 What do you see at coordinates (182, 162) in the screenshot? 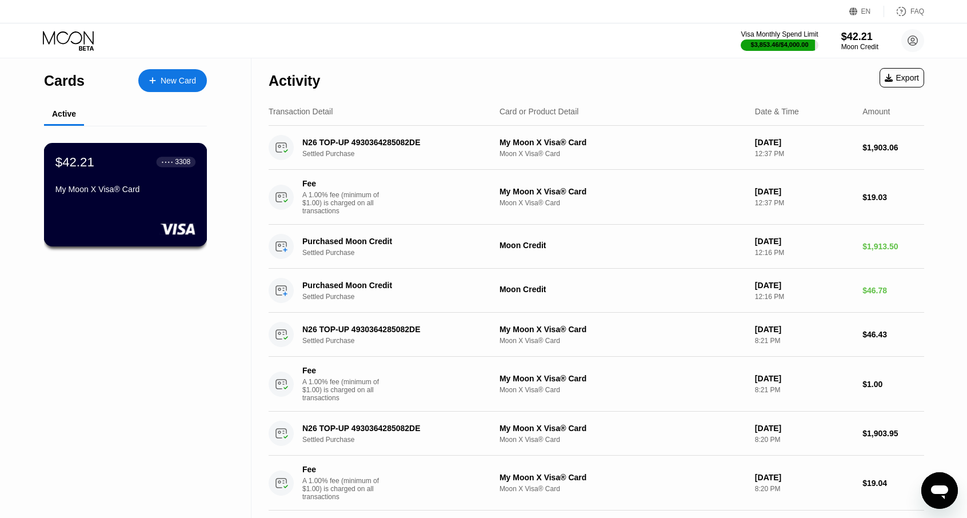
I see `div: 3308` at bounding box center [182, 162].